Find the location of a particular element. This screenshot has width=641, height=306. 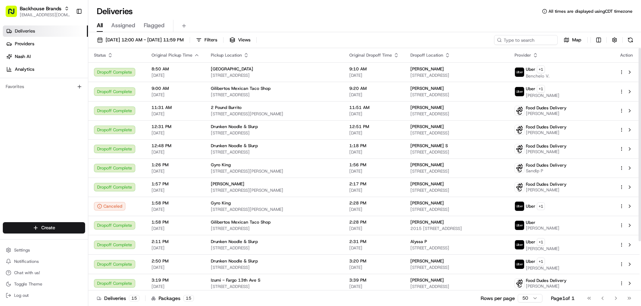

input: Clear is located at coordinates (67, 49).